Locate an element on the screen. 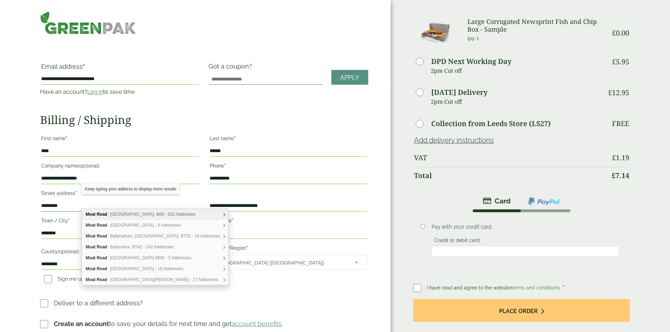 The image size is (670, 332). strong: Create an account is located at coordinates (81, 324).